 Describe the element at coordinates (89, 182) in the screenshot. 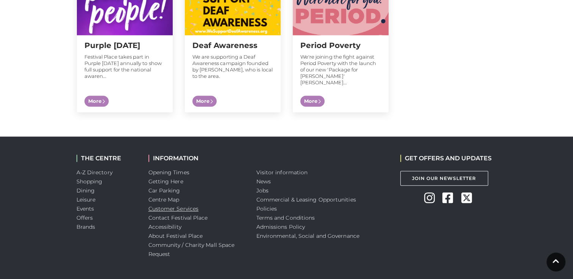

I see `a: Shopping` at that location.